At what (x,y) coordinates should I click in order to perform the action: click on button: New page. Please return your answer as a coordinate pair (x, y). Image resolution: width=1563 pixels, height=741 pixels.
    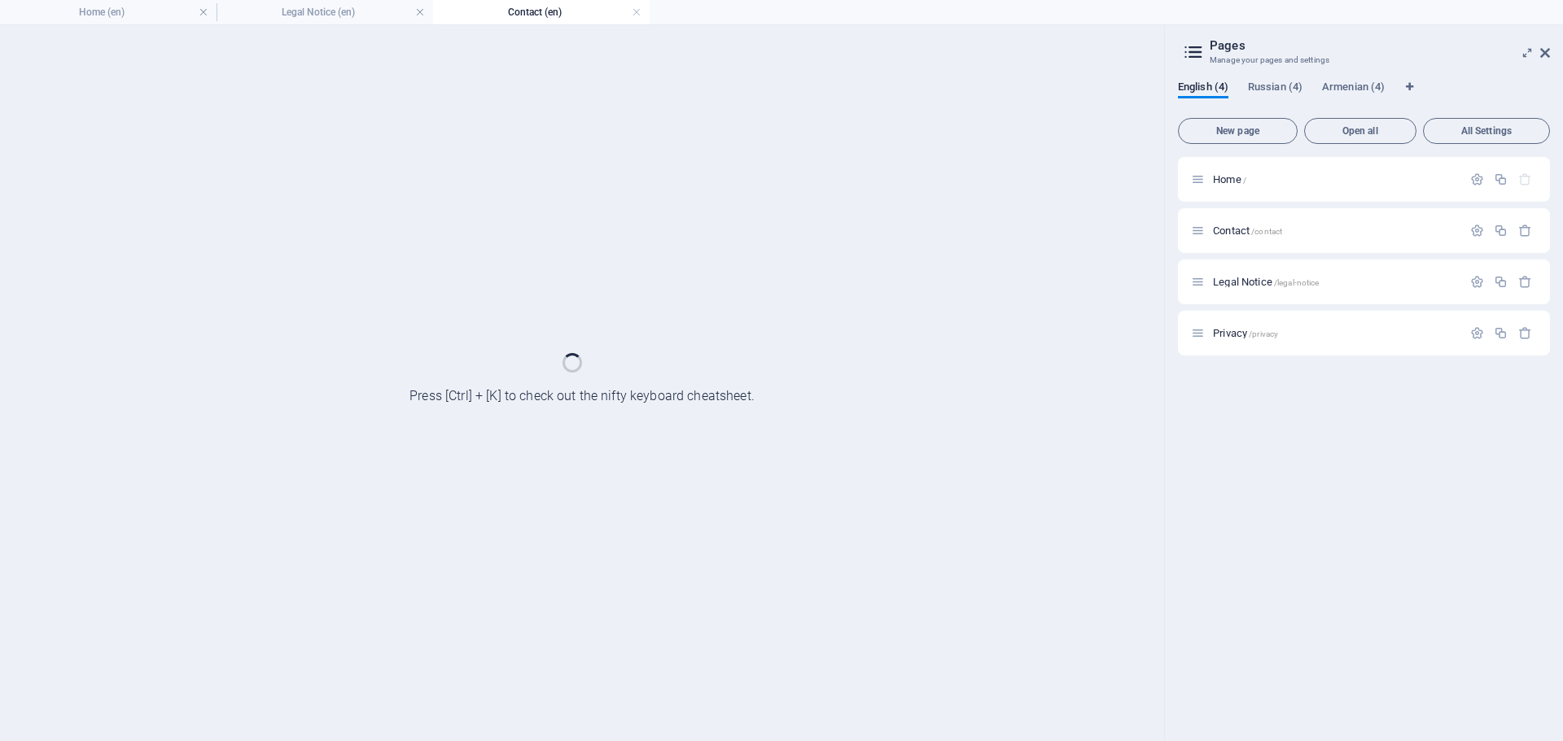
    Looking at the image, I should click on (1237, 131).